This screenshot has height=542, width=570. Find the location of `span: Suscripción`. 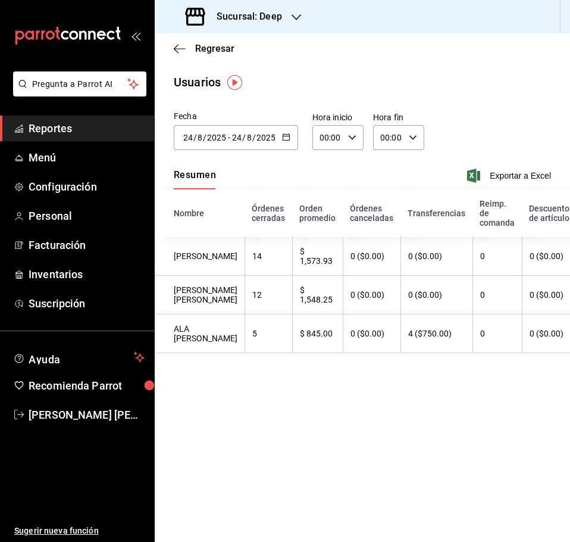

span: Suscripción is located at coordinates (86, 303).